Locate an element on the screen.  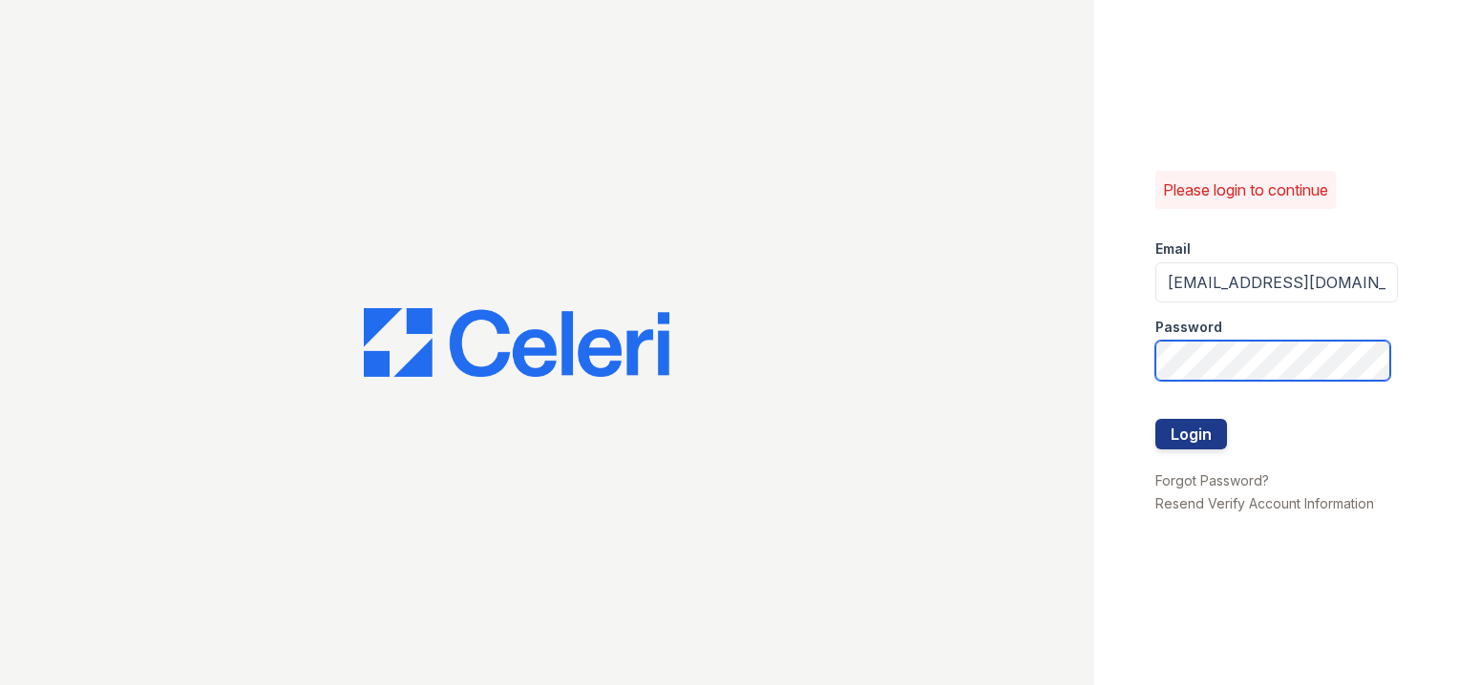
p: Please login to continue is located at coordinates (1245, 190).